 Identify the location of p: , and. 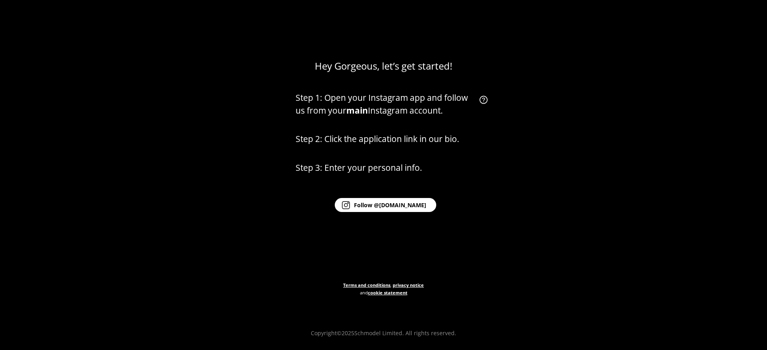
(383, 300).